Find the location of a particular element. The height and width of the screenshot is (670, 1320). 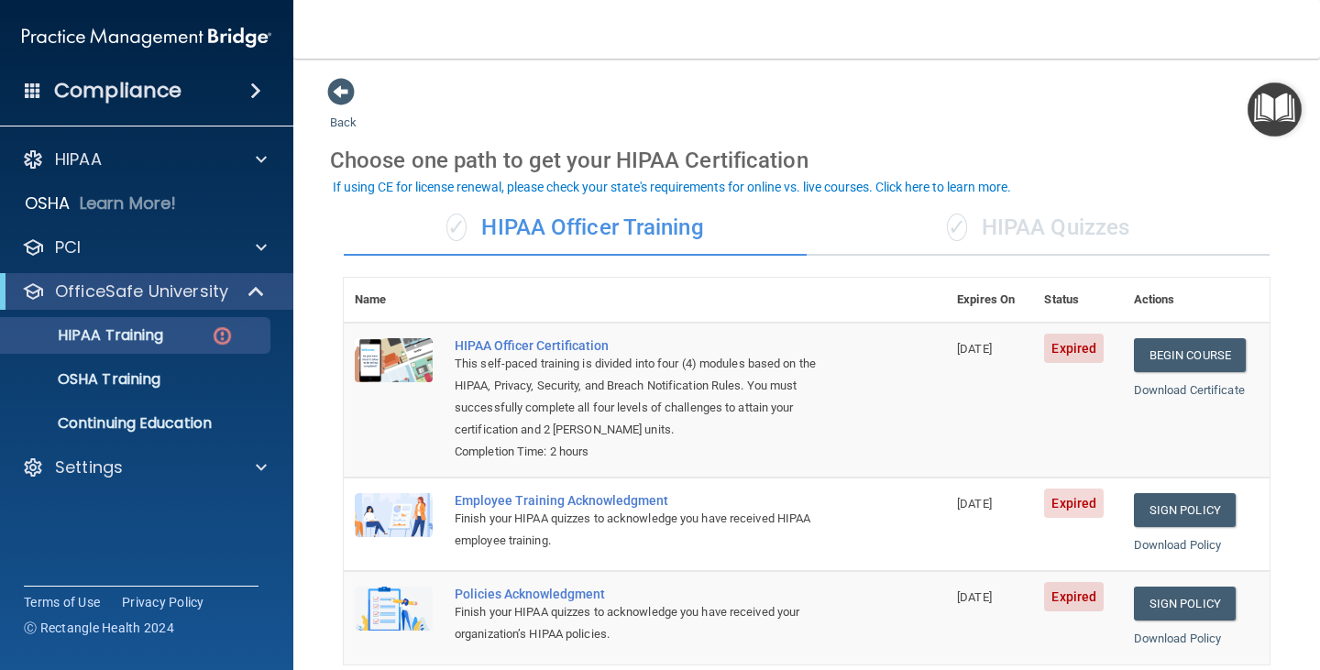

p: OfficeSafe University is located at coordinates (141, 291).